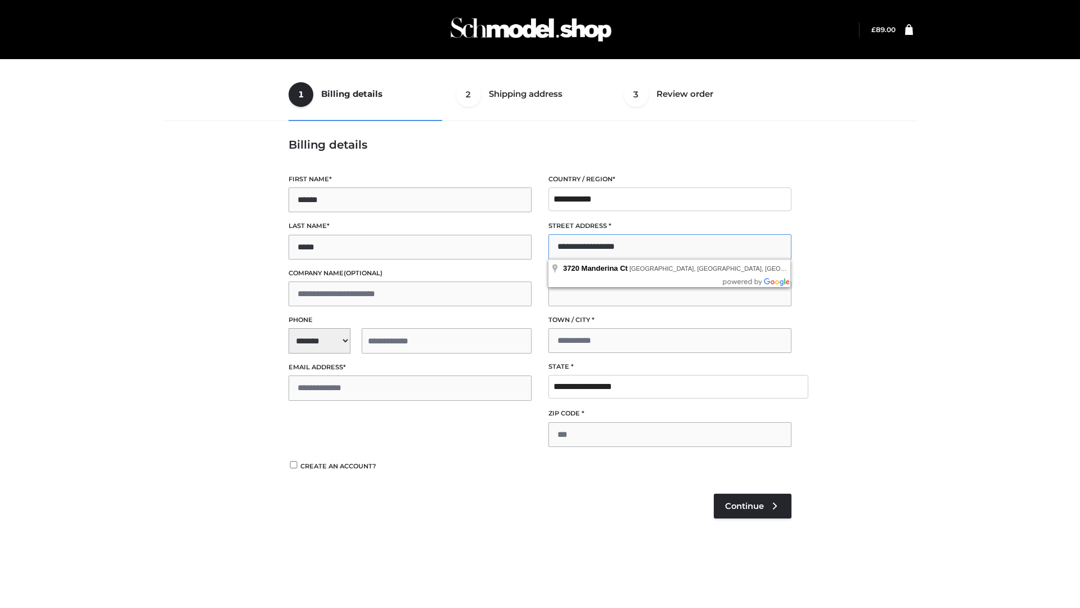 Image resolution: width=1080 pixels, height=608 pixels. I want to click on label: Country / Region, so click(670, 179).